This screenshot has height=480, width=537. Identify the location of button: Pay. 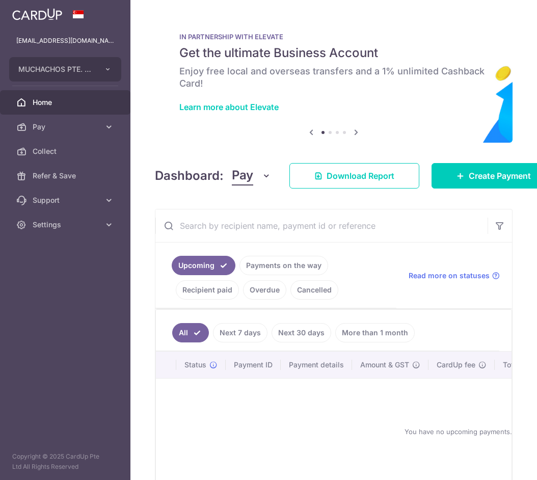
(251, 176).